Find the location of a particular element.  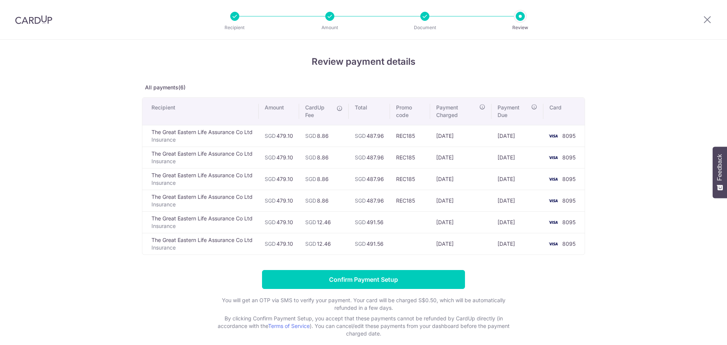

p: Recipient is located at coordinates (235, 28).